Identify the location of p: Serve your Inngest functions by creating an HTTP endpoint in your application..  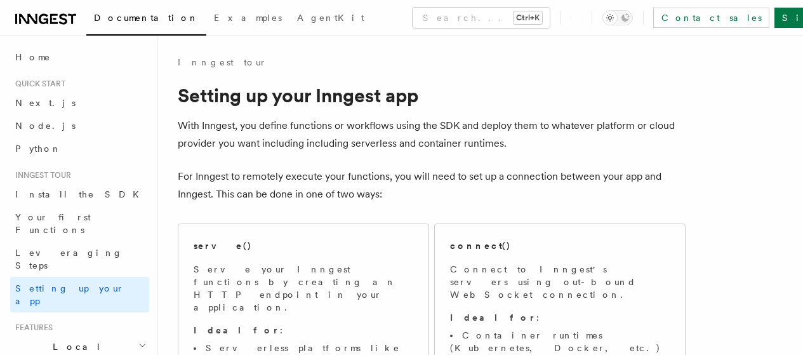
(303, 288).